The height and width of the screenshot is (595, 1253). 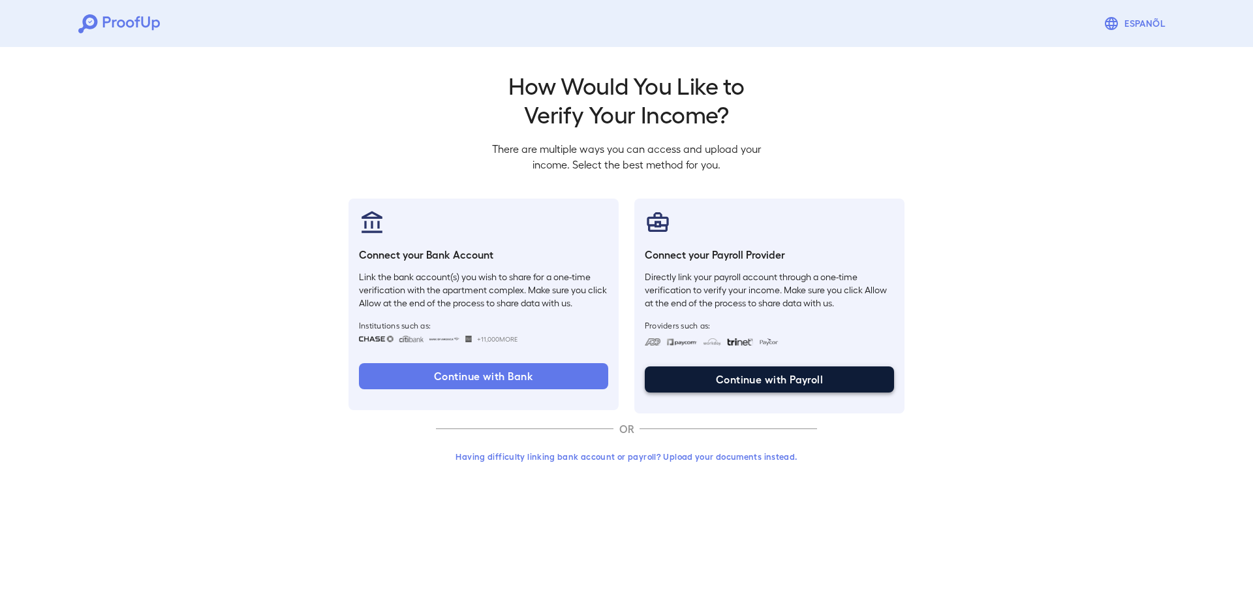 What do you see at coordinates (627, 429) in the screenshot?
I see `p: OR` at bounding box center [627, 429].